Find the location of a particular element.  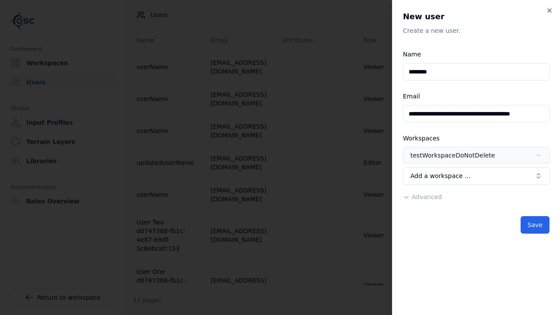

p: Create a new user. is located at coordinates (476, 31).